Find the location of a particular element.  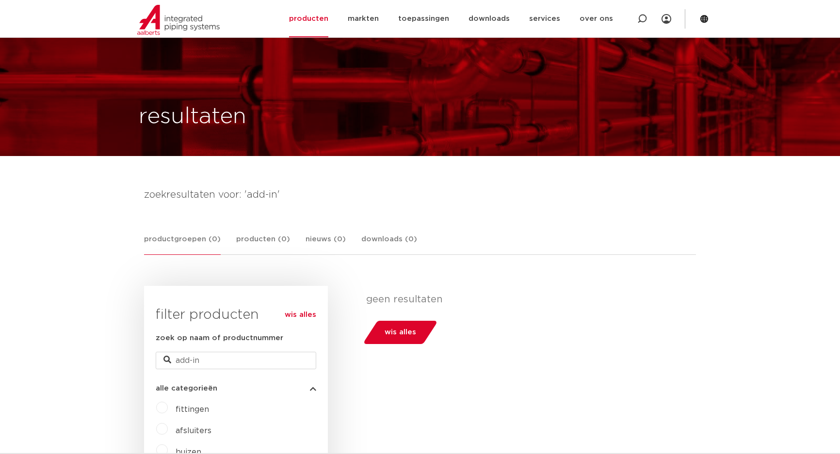

a: fittingen is located at coordinates (192, 410).